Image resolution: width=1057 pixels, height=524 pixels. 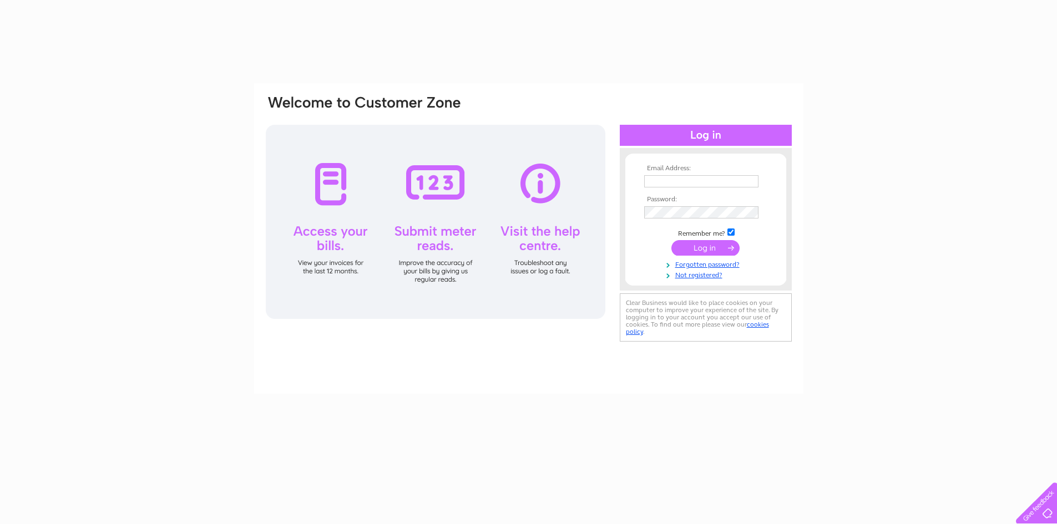 I want to click on a: cookies policy, so click(x=698, y=328).